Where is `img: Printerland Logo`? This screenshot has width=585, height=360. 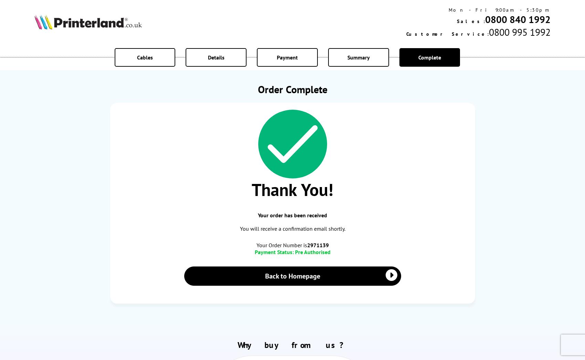
img: Printerland Logo is located at coordinates (88, 22).